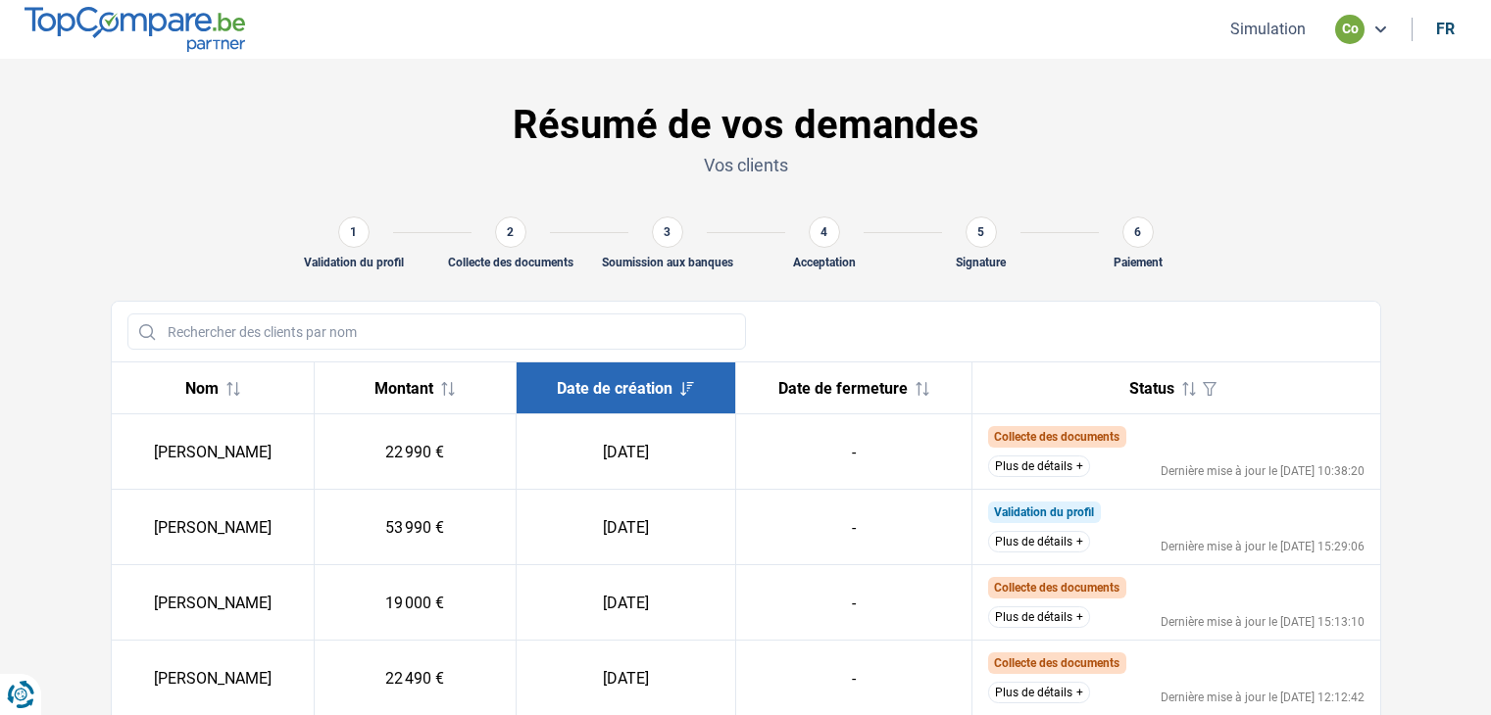 Image resolution: width=1491 pixels, height=715 pixels. I want to click on div: 3, so click(667, 232).